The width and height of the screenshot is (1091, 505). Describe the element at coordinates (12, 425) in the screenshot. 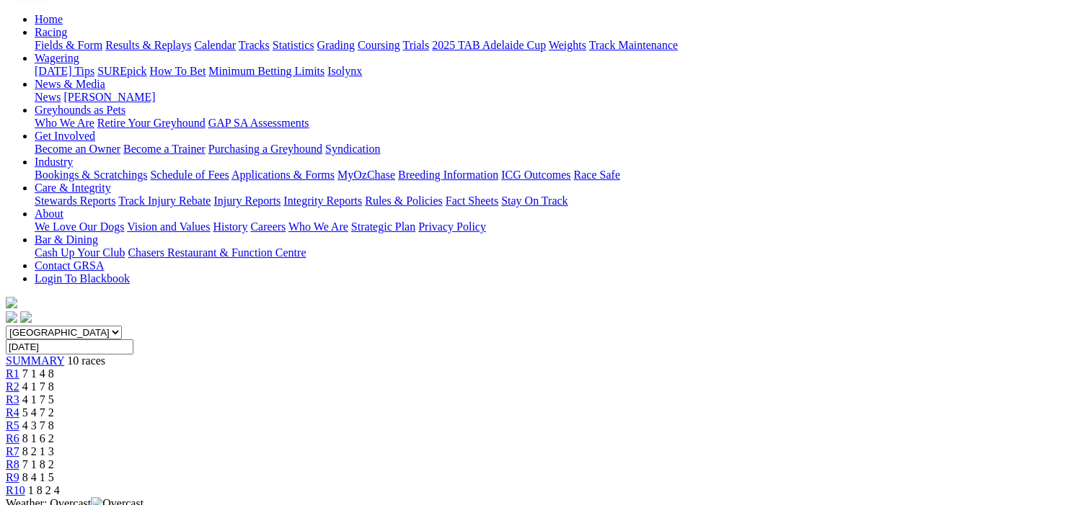

I see `span: R5` at that location.